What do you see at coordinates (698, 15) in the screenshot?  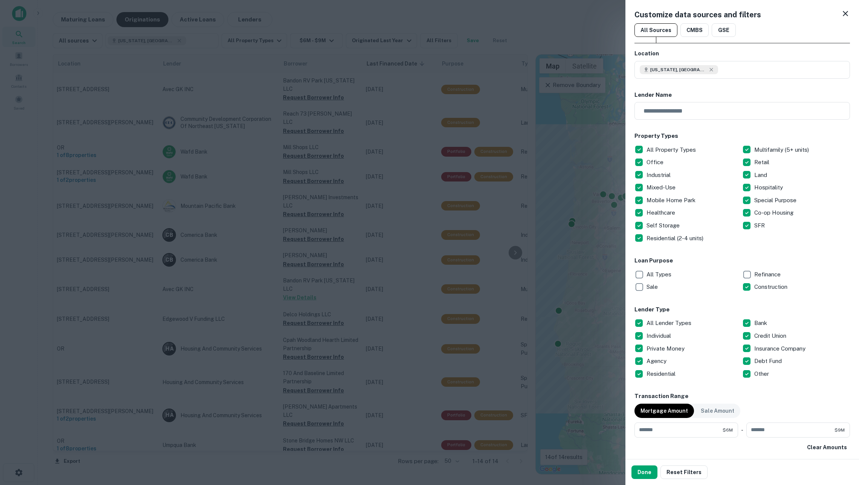 I see `h5: Customize data sources and filters` at bounding box center [698, 15].